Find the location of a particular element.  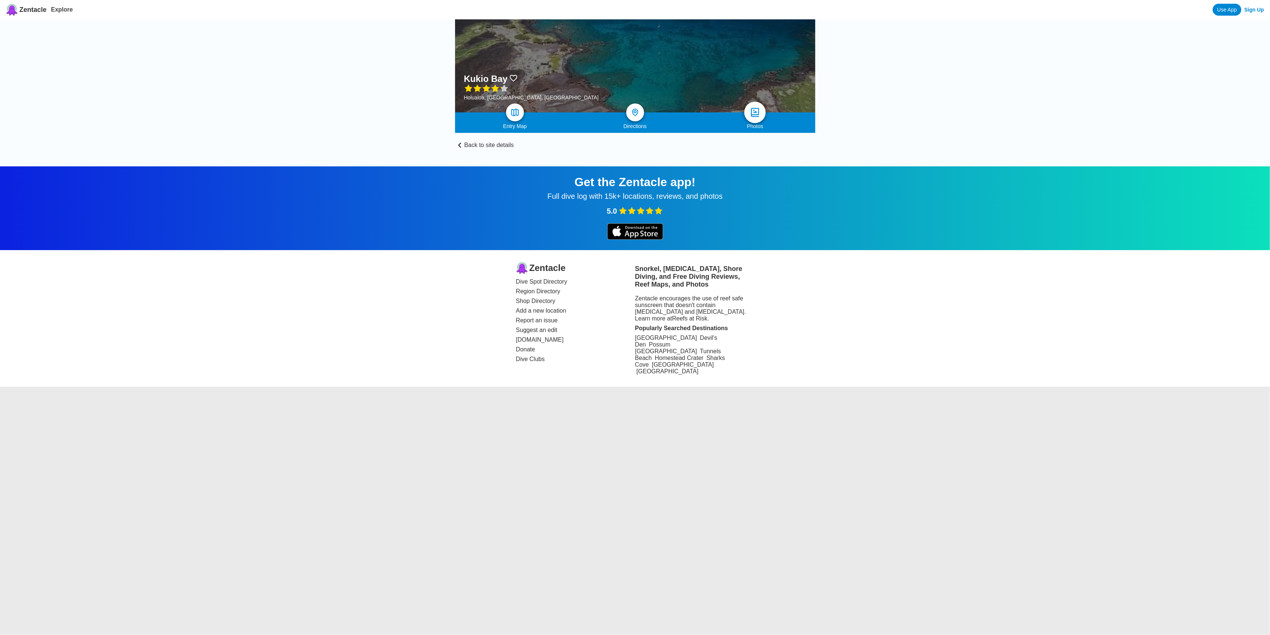

a: Donate is located at coordinates (576, 349).